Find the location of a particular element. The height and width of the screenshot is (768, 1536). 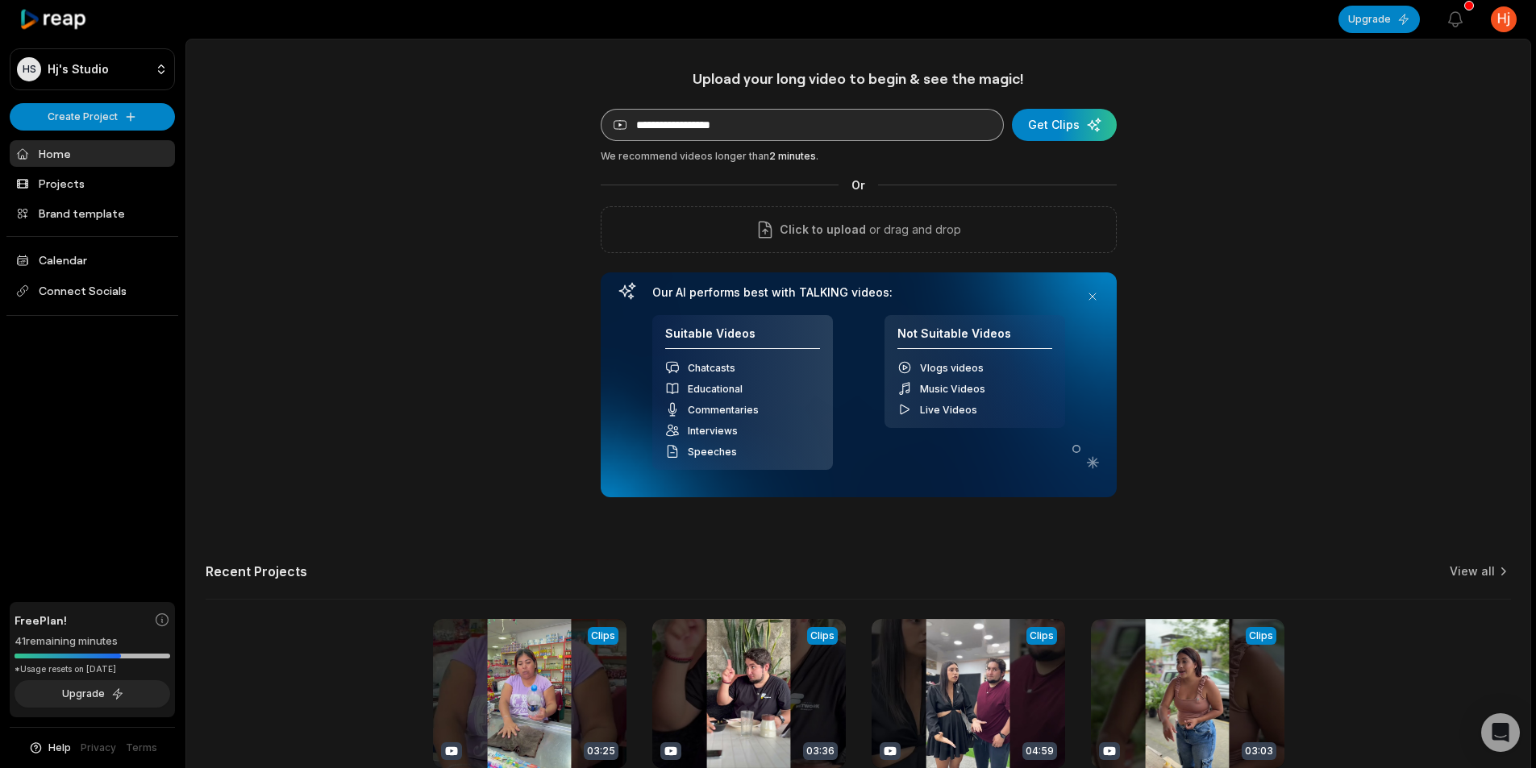

span: Vlogs videos is located at coordinates (951, 368).